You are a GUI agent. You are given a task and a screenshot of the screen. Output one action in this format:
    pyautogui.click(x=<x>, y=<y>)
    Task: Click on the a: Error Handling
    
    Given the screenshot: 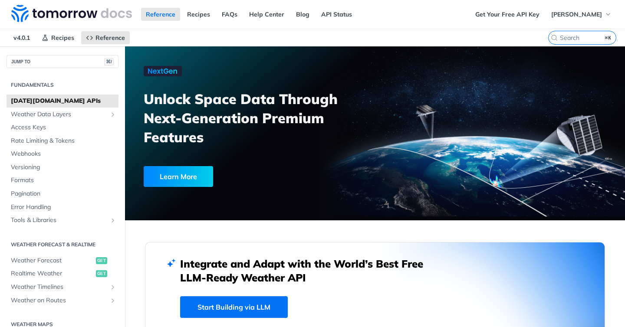 What is the action you would take?
    pyautogui.click(x=62, y=207)
    